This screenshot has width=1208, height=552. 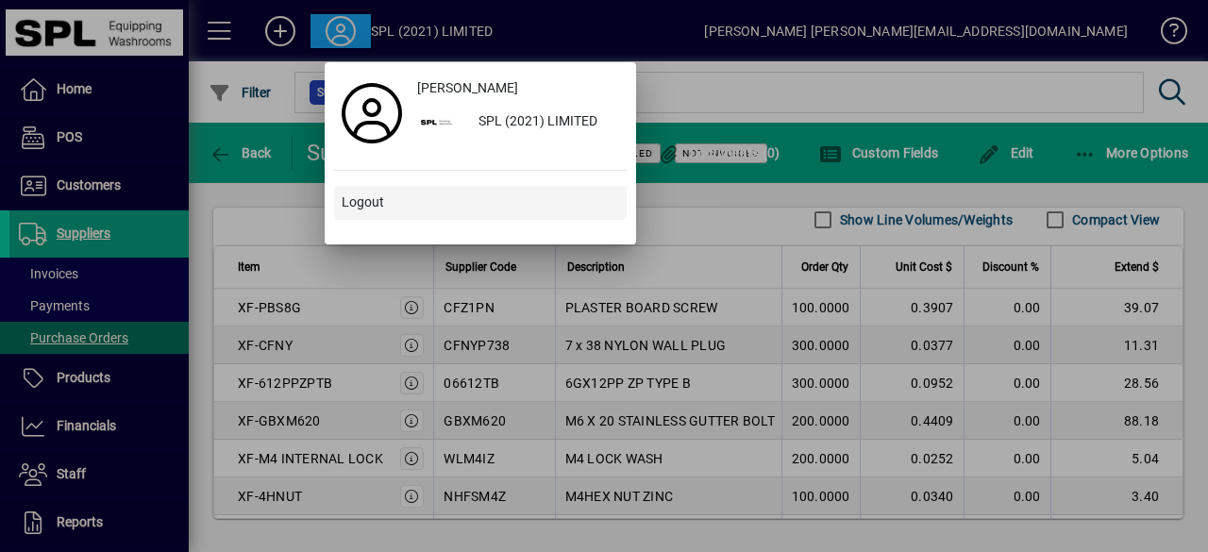 I want to click on a: Profile, so click(x=372, y=113).